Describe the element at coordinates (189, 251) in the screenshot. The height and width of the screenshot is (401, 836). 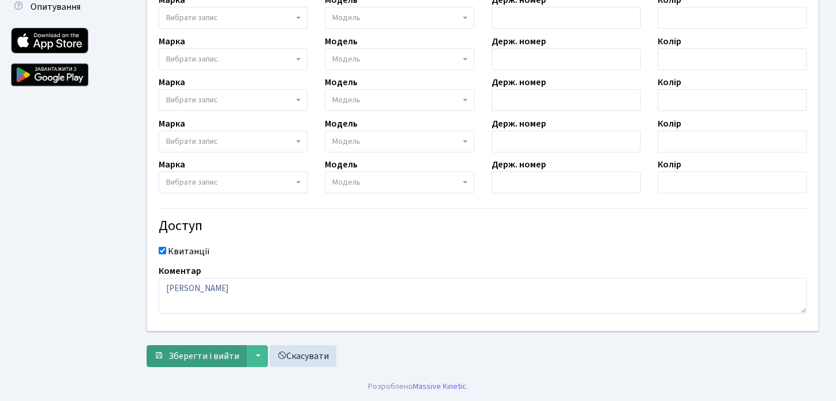
I see `label: Квитанції` at that location.